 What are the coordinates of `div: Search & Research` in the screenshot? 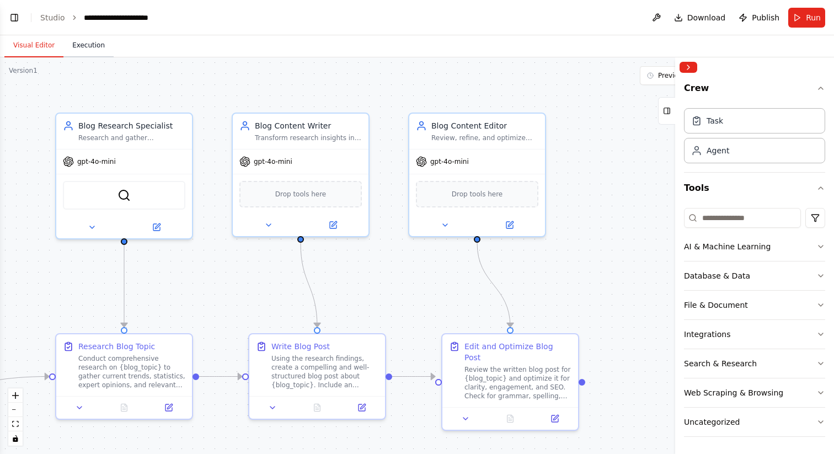 It's located at (720, 363).